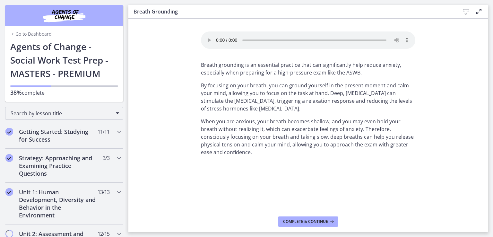 This screenshot has width=493, height=237. I want to click on span: Search by lesson title, so click(62, 113).